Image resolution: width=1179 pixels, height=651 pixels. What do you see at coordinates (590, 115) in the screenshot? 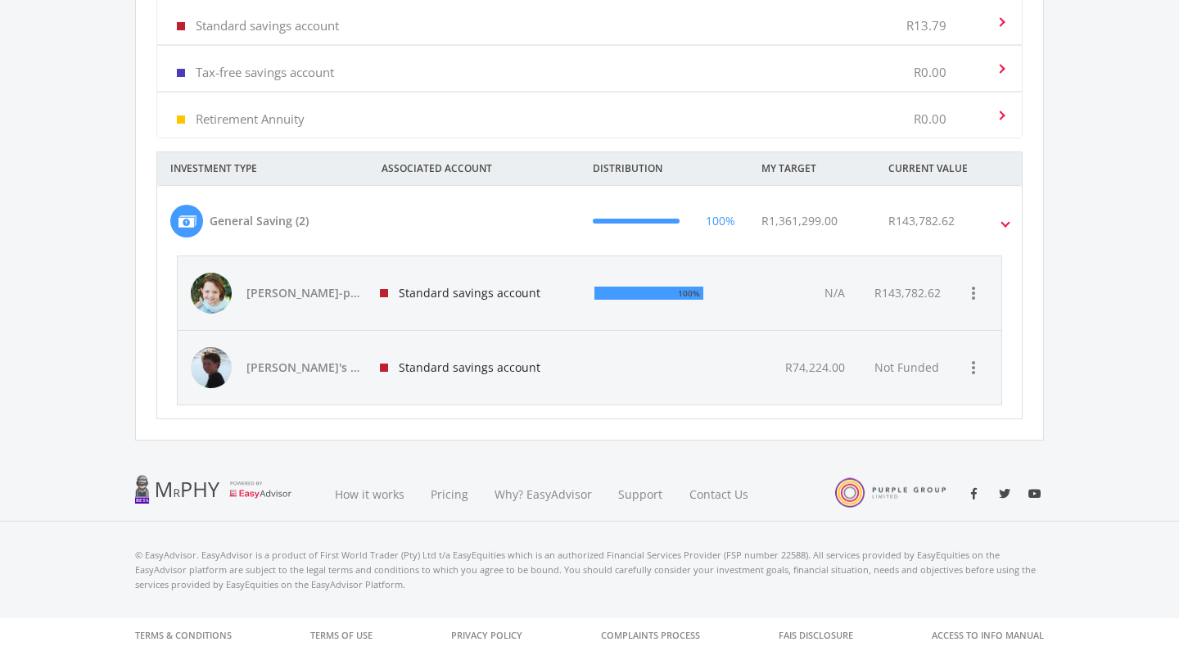
I see `mat-expansion-panel-header: Retirement Annuity R0.00` at bounding box center [590, 115].